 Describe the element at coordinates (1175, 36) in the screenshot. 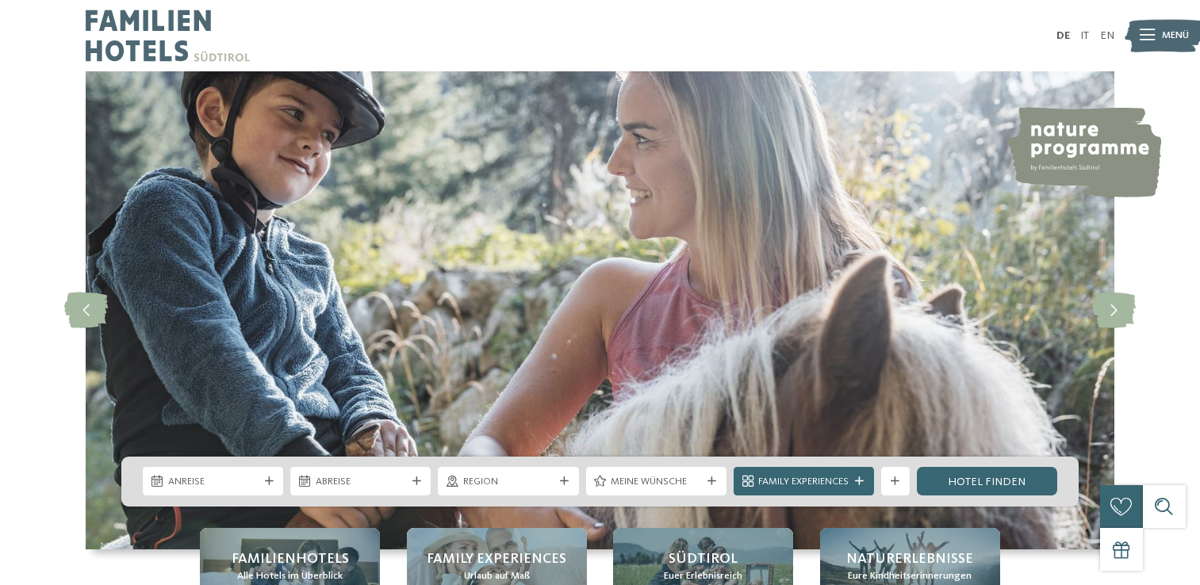

I see `span: Menü` at that location.